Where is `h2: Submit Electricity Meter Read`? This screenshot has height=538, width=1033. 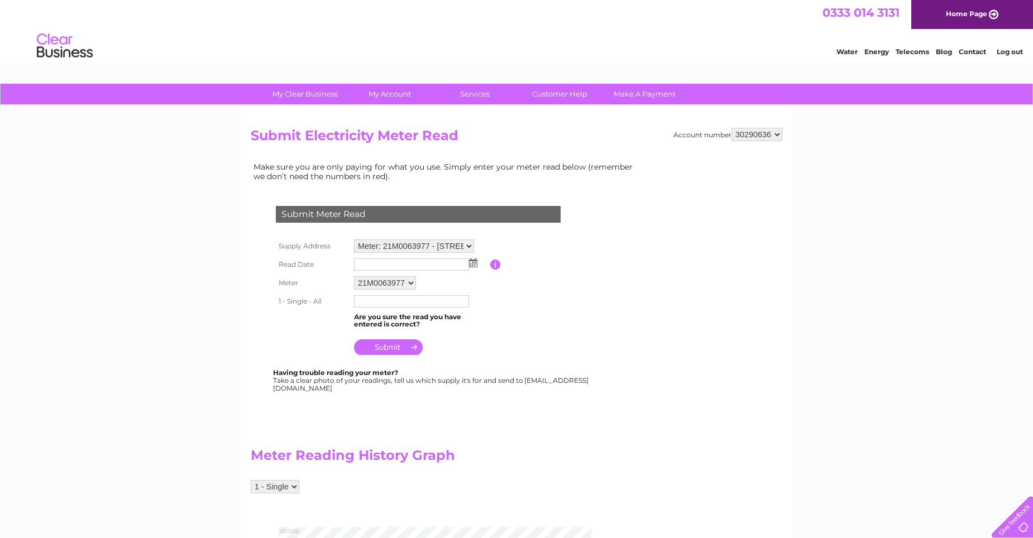 h2: Submit Electricity Meter Read is located at coordinates (517, 138).